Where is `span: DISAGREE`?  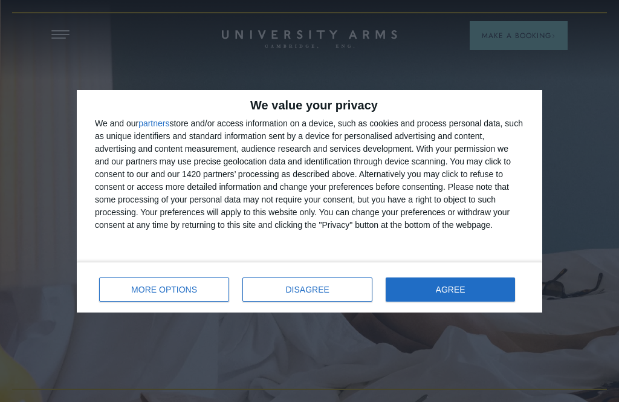 span: DISAGREE is located at coordinates (308, 289).